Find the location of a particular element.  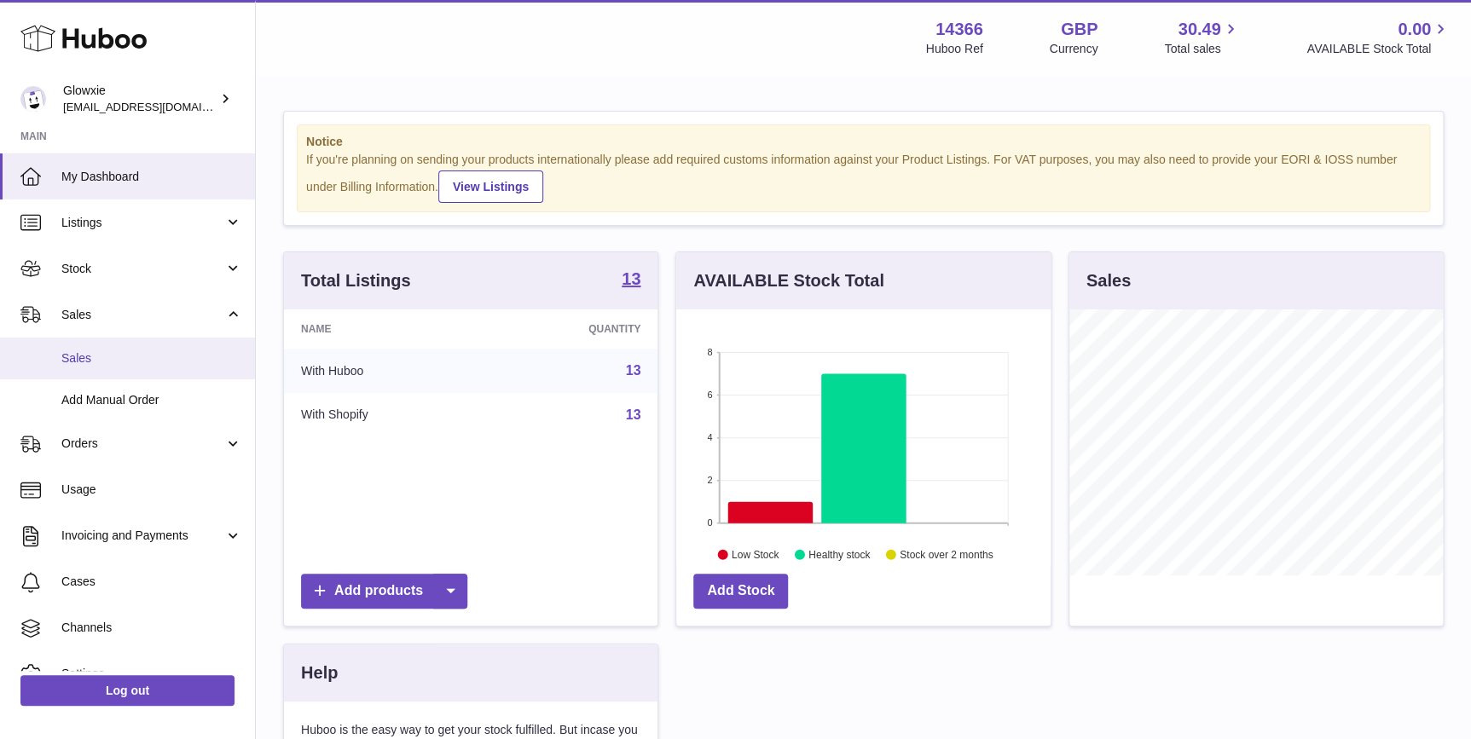

span: Channels is located at coordinates (152, 628).